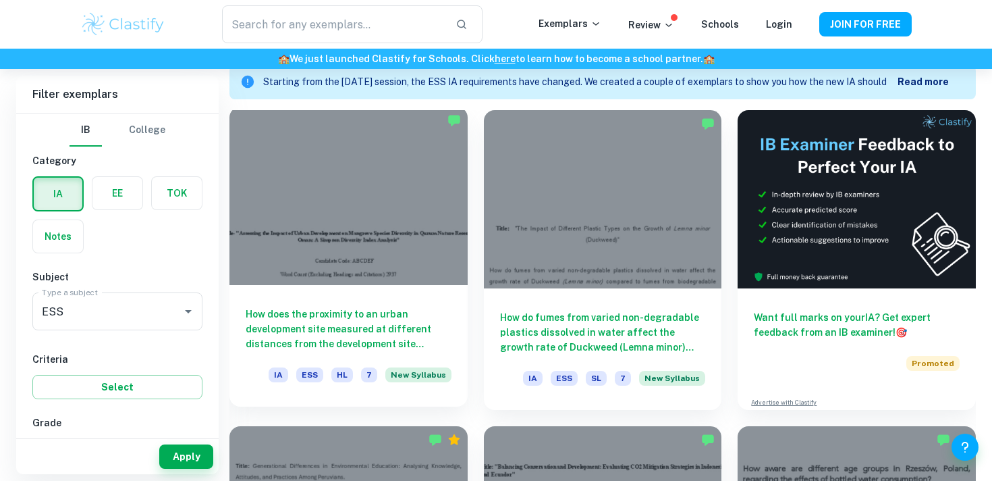 This screenshot has width=992, height=481. Describe the element at coordinates (117, 422) in the screenshot. I see `h6: Grade` at that location.